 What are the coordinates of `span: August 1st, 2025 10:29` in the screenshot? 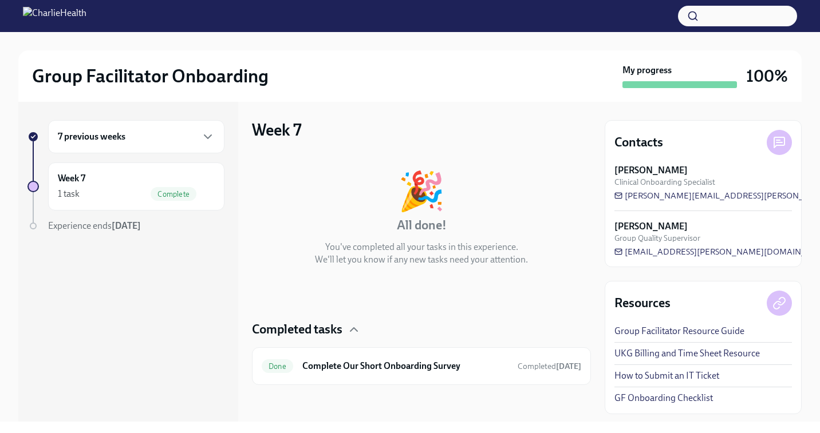 It's located at (549, 366).